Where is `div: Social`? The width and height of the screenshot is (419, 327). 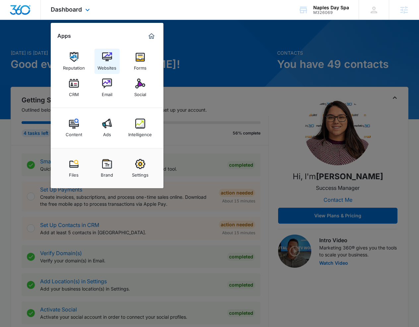
div: Social is located at coordinates (140, 93).